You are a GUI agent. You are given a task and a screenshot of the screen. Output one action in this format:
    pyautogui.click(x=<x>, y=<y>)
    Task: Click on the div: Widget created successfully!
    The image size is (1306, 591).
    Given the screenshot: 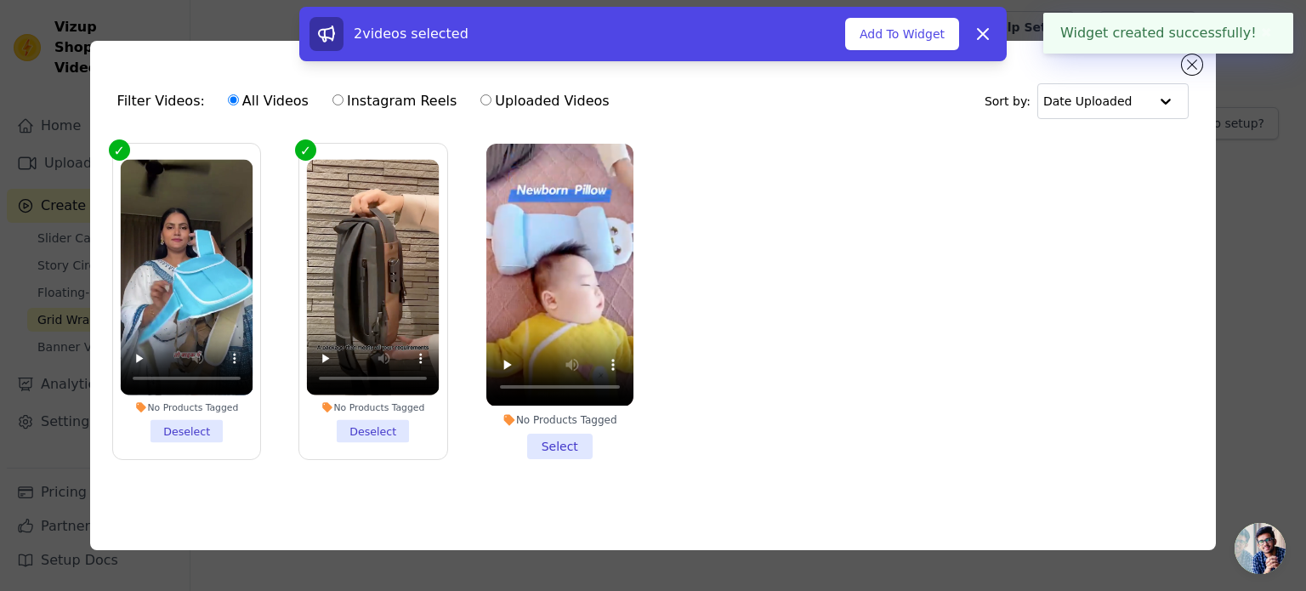 What is the action you would take?
    pyautogui.click(x=1168, y=33)
    